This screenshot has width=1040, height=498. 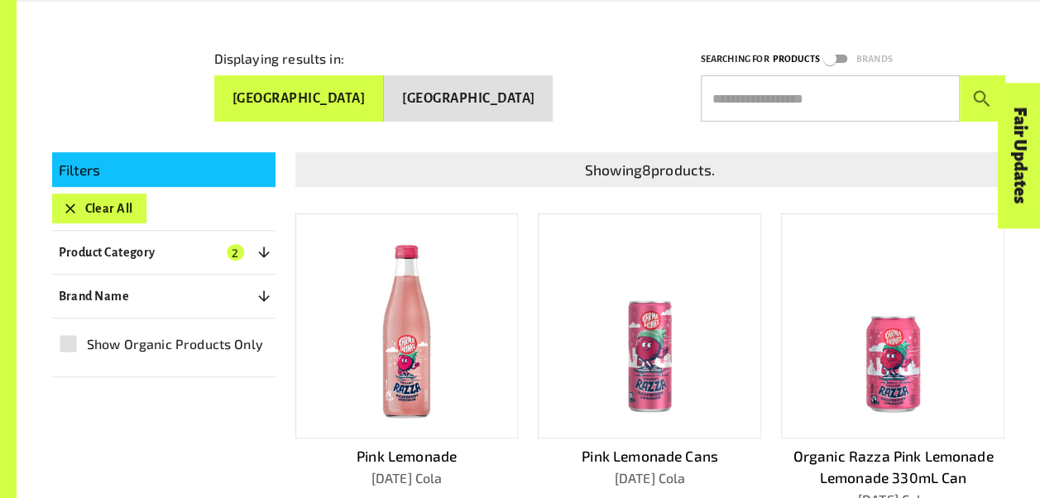 What do you see at coordinates (99, 209) in the screenshot?
I see `button: Clear All` at bounding box center [99, 209].